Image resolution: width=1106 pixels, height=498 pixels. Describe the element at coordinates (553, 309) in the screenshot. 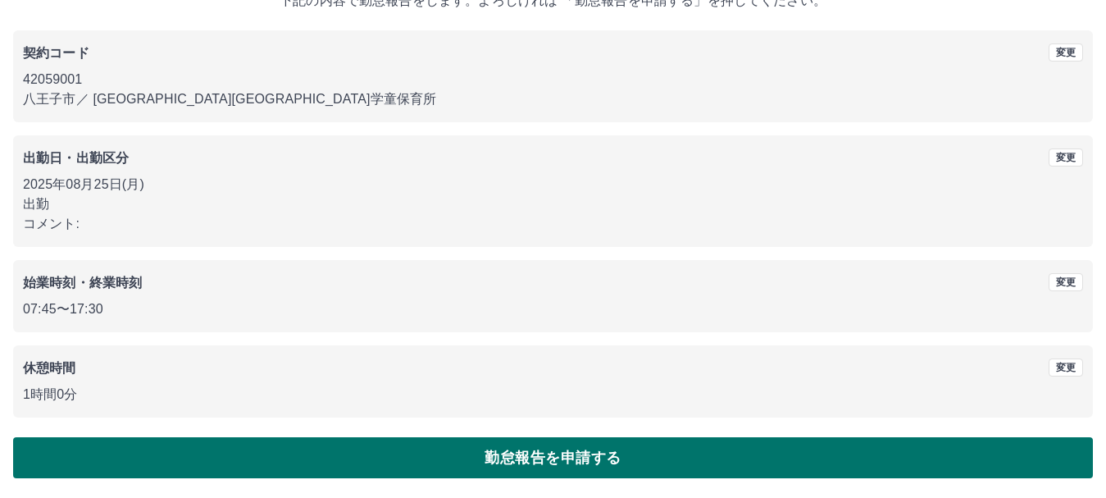

I see `p: 07:45 〜 17:30` at that location.